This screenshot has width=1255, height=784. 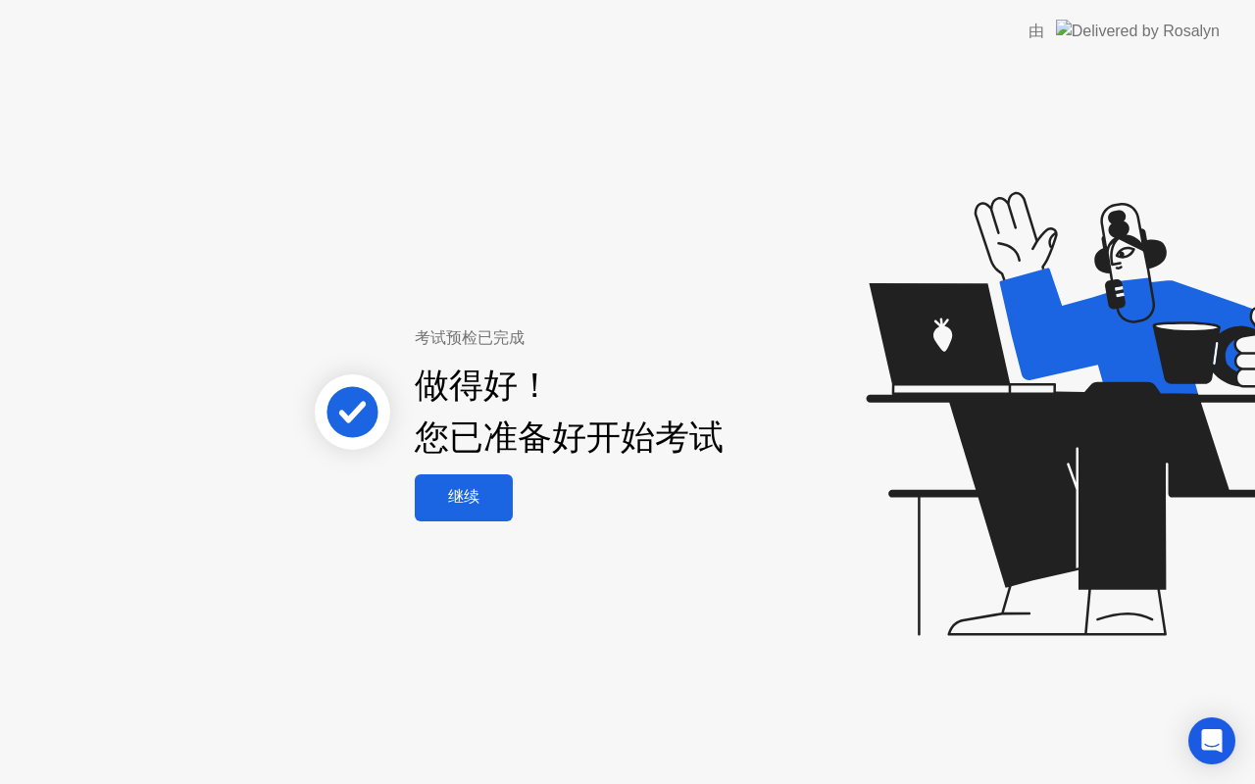 I want to click on div: Open Intercom Messenger, so click(x=1212, y=741).